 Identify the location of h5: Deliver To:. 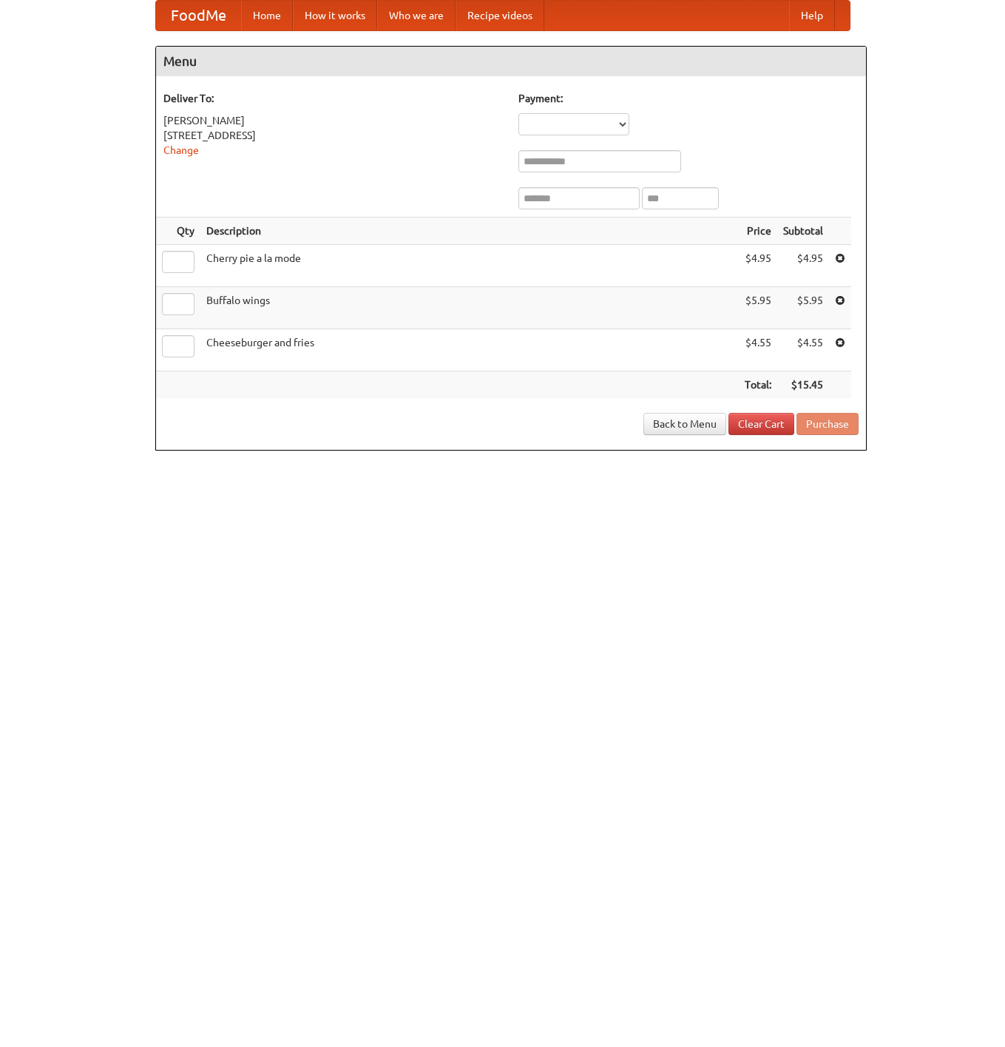
(334, 98).